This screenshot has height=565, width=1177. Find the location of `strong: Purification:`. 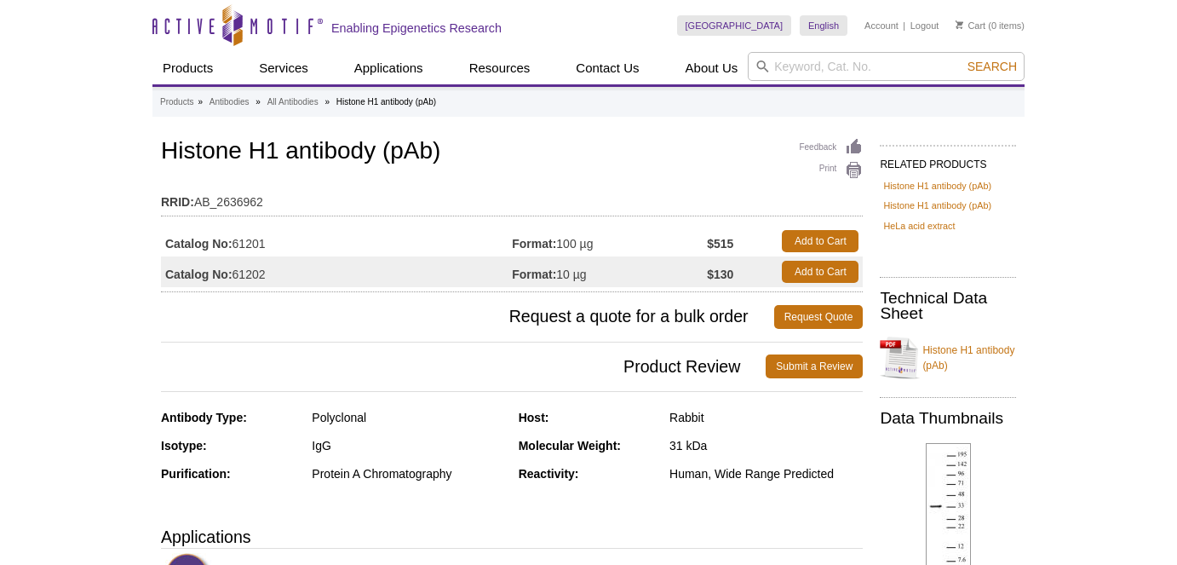

strong: Purification: is located at coordinates (196, 474).